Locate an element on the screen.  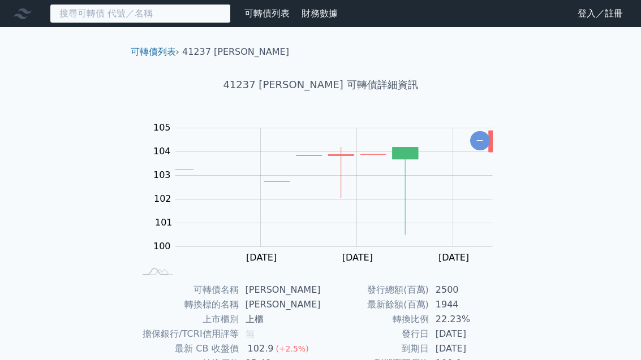
a: 登入／註冊 is located at coordinates (600, 14).